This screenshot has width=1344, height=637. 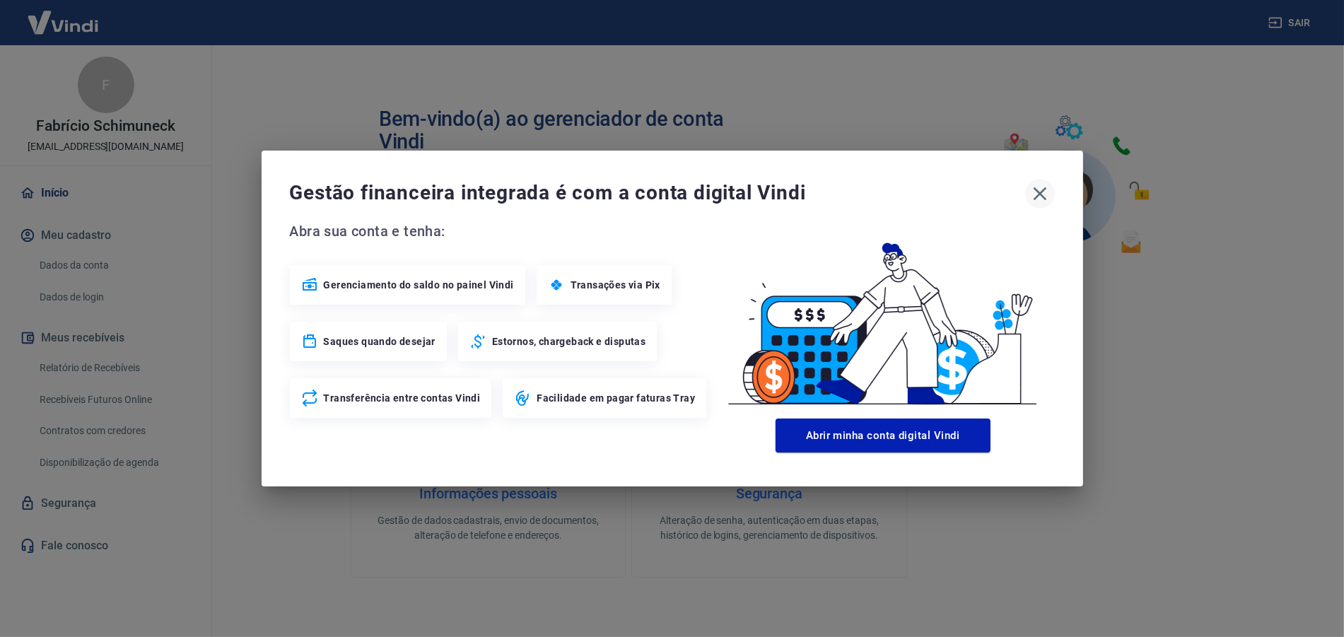 What do you see at coordinates (380, 341) in the screenshot?
I see `span: Saques quando desejar` at bounding box center [380, 341].